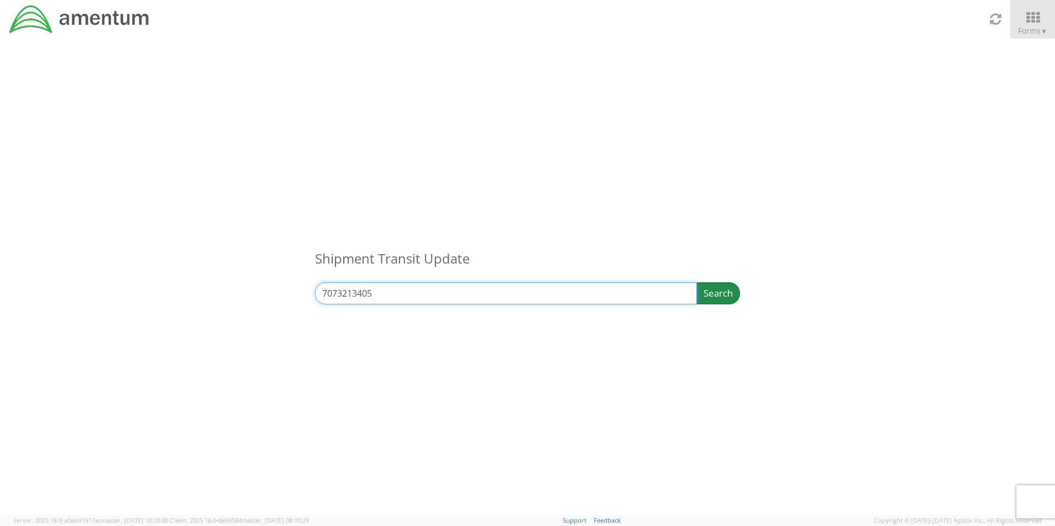 This screenshot has width=1055, height=526. What do you see at coordinates (79, 19) in the screenshot?
I see `img: dyn-intl-logo-049831509241104b2a82.png` at bounding box center [79, 19].